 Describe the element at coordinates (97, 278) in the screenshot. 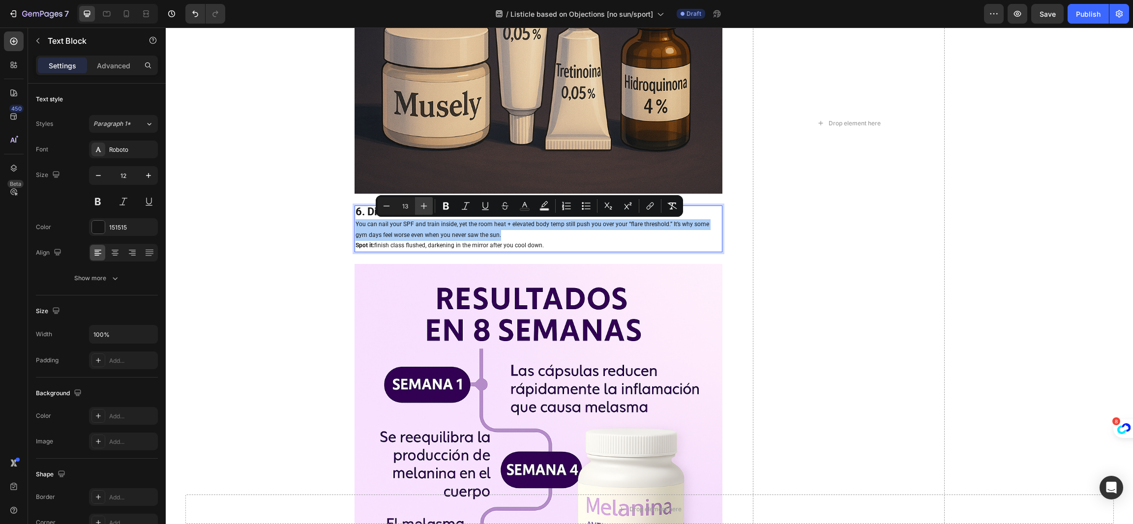

I see `div: Show more` at that location.